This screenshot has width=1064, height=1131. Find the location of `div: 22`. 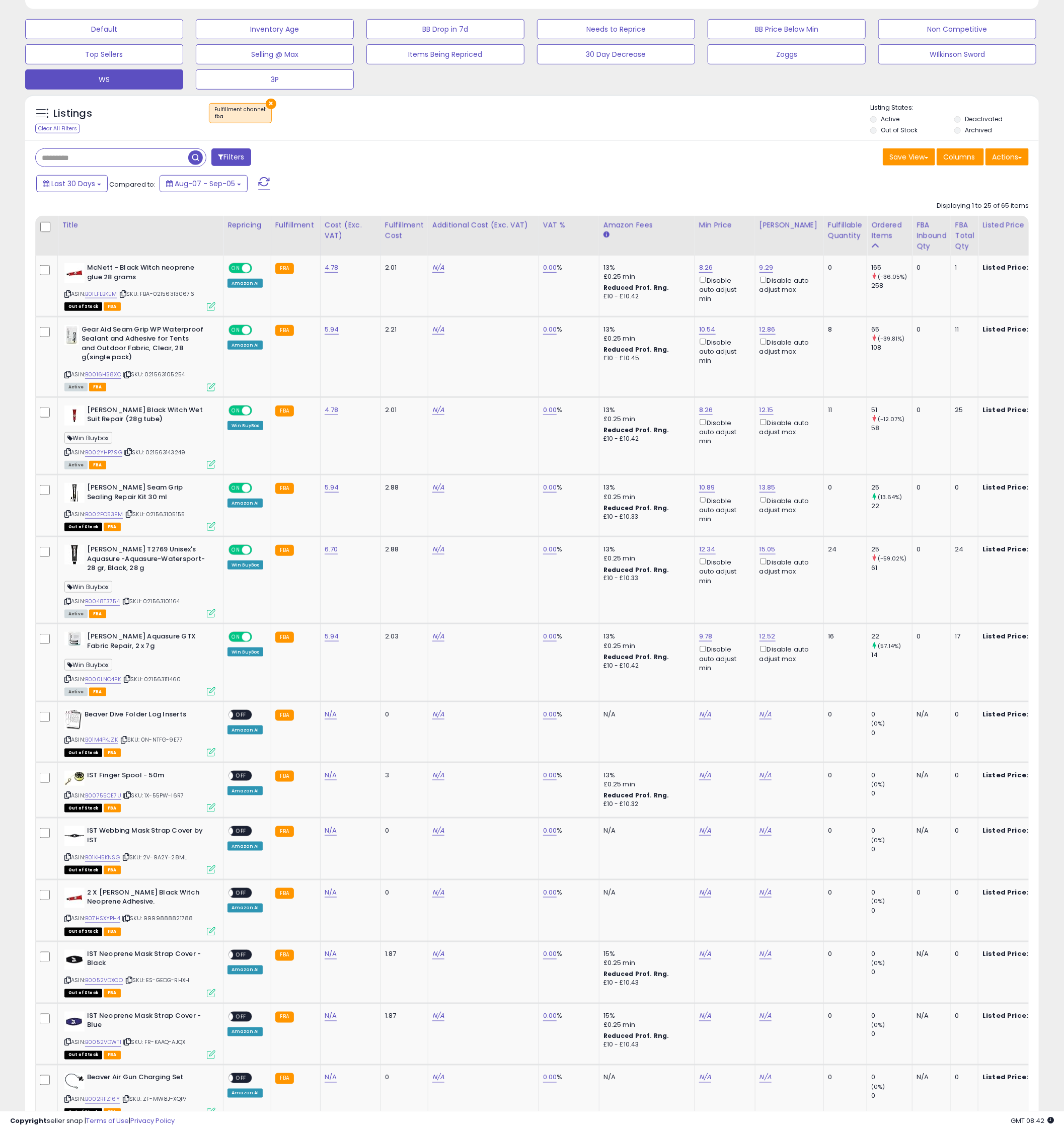

div: 22 is located at coordinates (891, 506).